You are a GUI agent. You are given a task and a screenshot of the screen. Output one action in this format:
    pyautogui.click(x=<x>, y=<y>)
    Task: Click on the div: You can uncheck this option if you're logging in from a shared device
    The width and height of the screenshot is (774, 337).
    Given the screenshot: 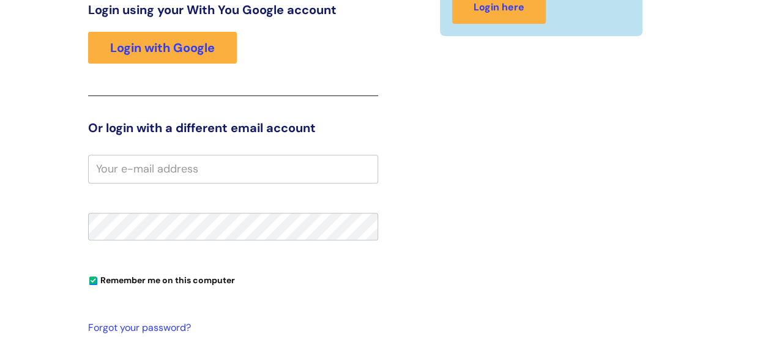 What is the action you would take?
    pyautogui.click(x=233, y=280)
    